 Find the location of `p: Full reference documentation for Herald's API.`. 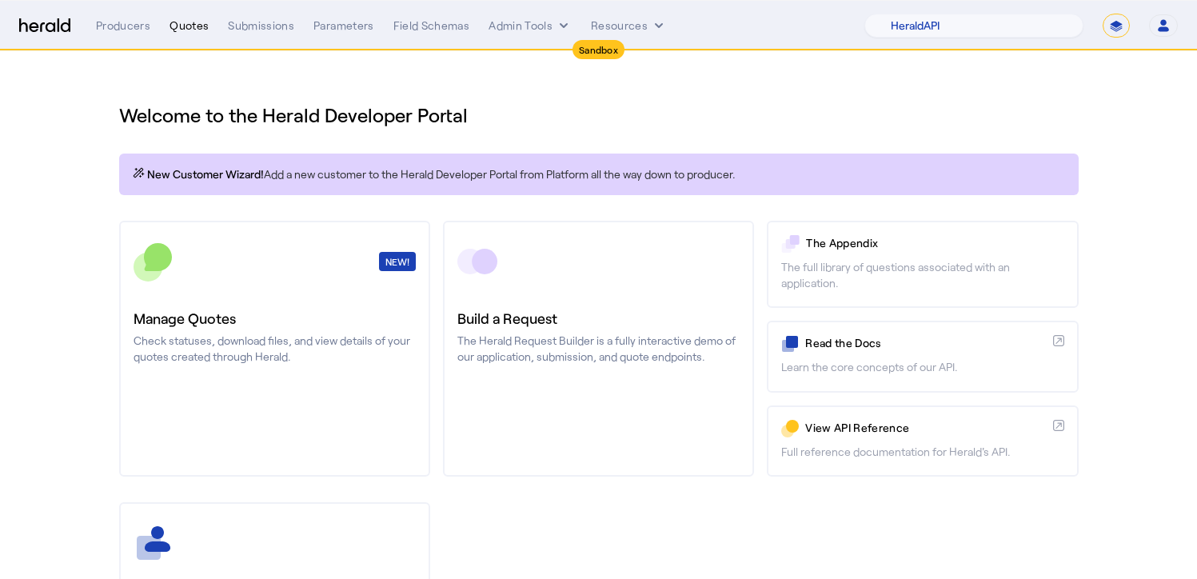

p: Full reference documentation for Herald's API. is located at coordinates (922, 452).